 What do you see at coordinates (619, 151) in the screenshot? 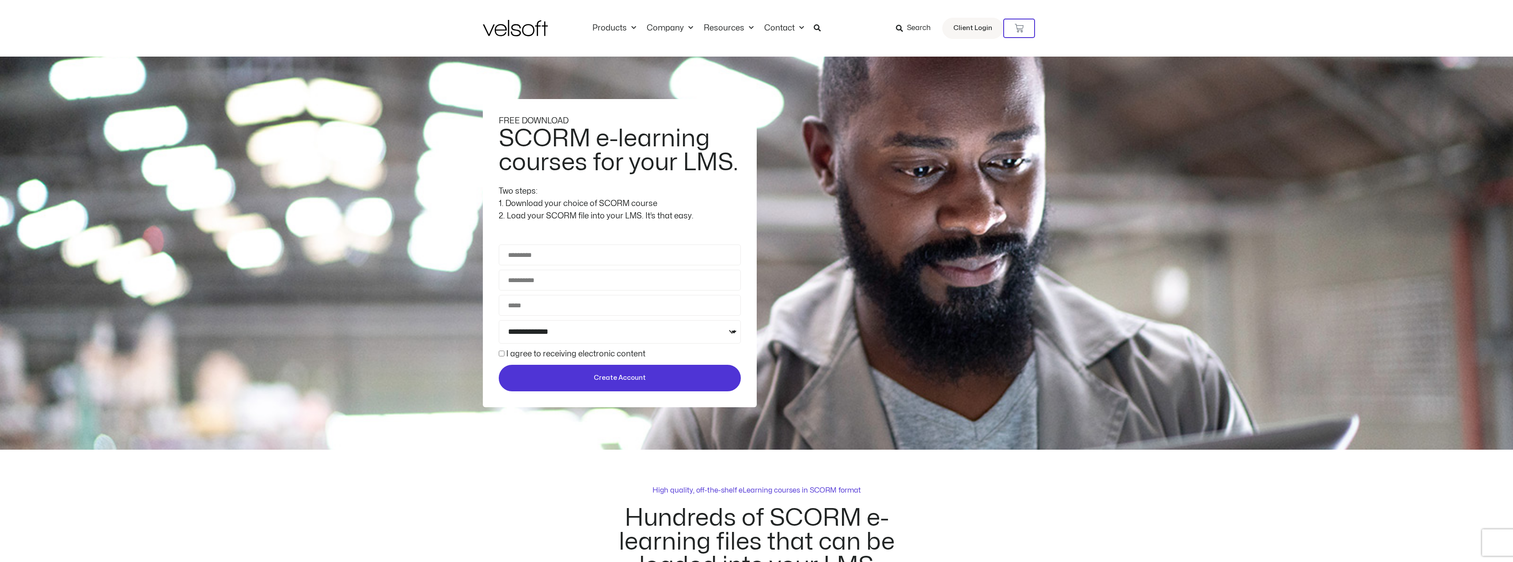
I see `h2: SCORM e-learning courses for your LMS.` at bounding box center [619, 151].